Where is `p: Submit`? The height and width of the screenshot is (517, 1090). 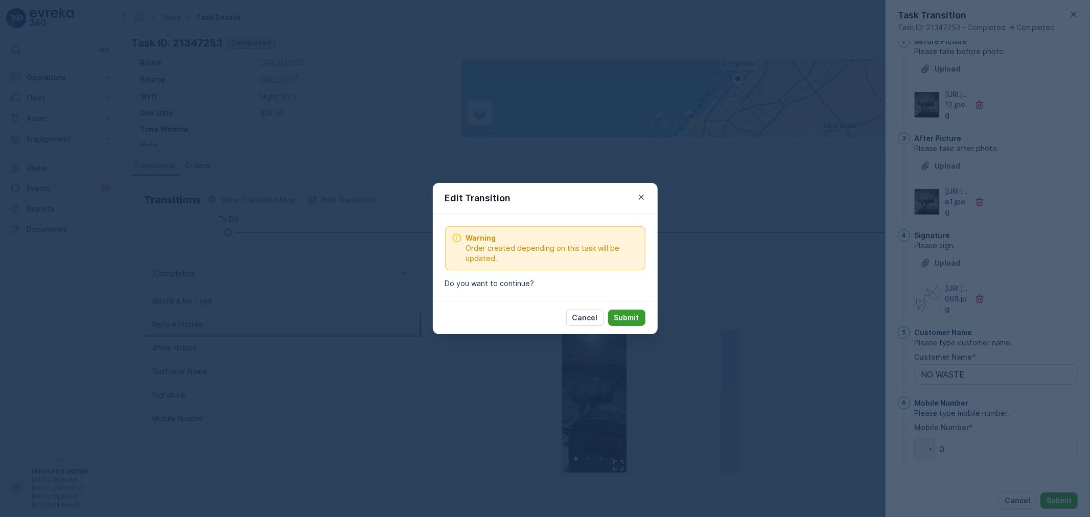 p: Submit is located at coordinates (627, 318).